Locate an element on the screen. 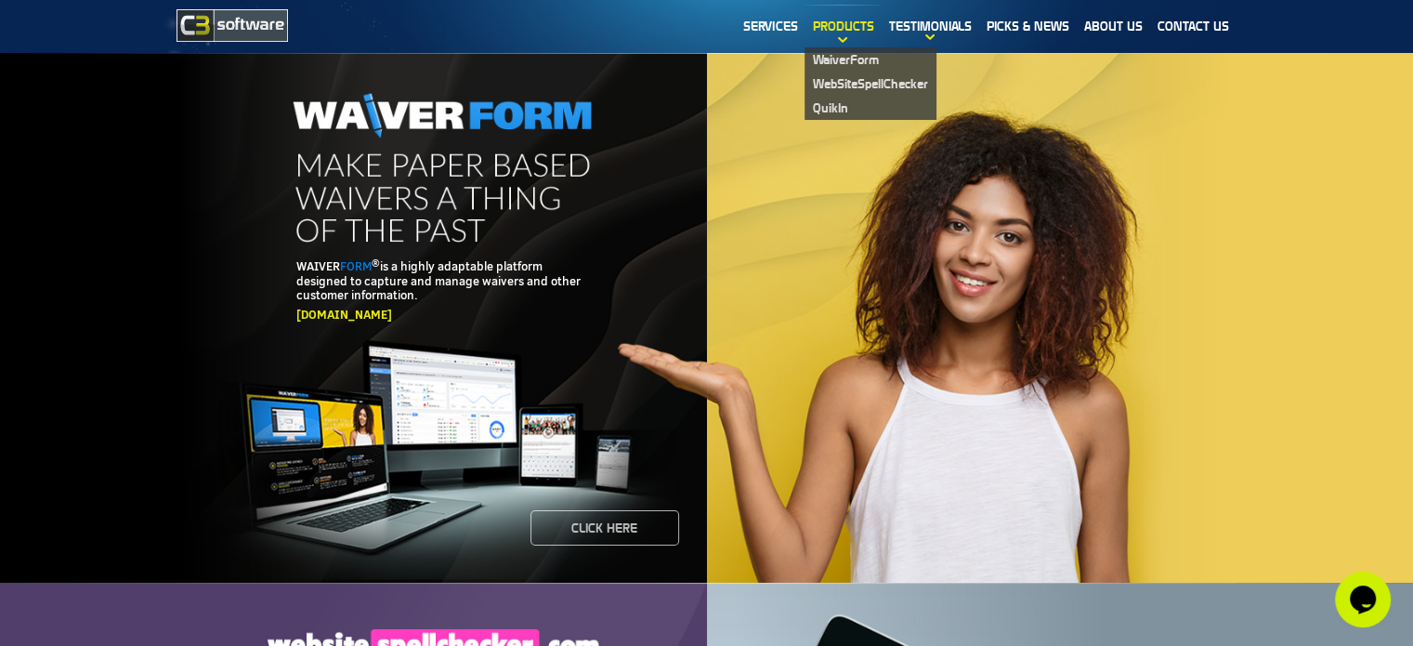 This screenshot has width=1413, height=646. a: Products is located at coordinates (843, 26).